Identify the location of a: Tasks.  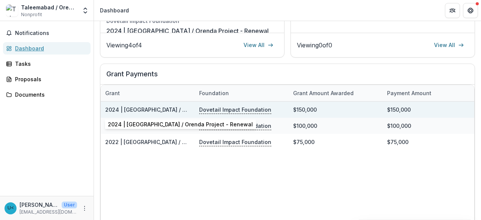
(47, 64).